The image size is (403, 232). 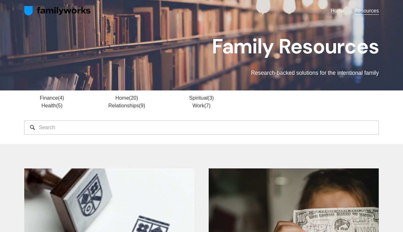 I want to click on span: 9, so click(x=142, y=105).